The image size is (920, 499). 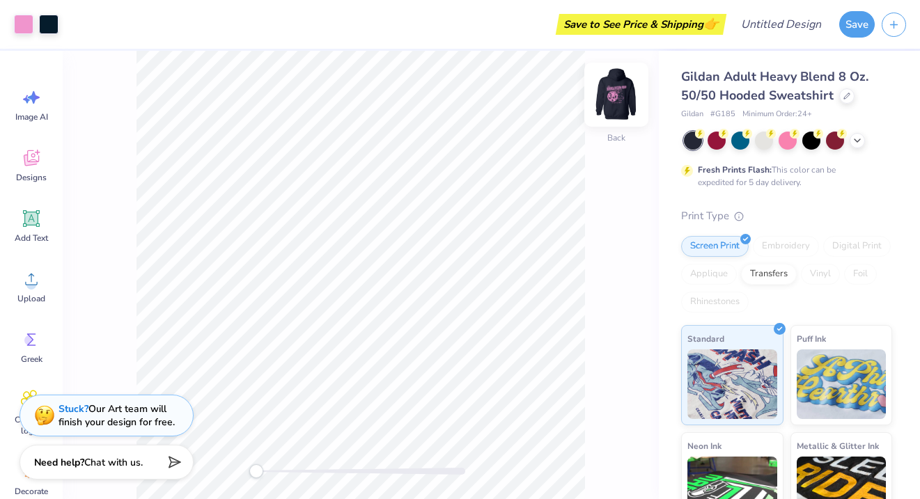 What do you see at coordinates (774, 86) in the screenshot?
I see `span: Gildan Adult Heavy Blend 8 Oz. 50/50 Hooded Sweatshirt` at bounding box center [774, 86].